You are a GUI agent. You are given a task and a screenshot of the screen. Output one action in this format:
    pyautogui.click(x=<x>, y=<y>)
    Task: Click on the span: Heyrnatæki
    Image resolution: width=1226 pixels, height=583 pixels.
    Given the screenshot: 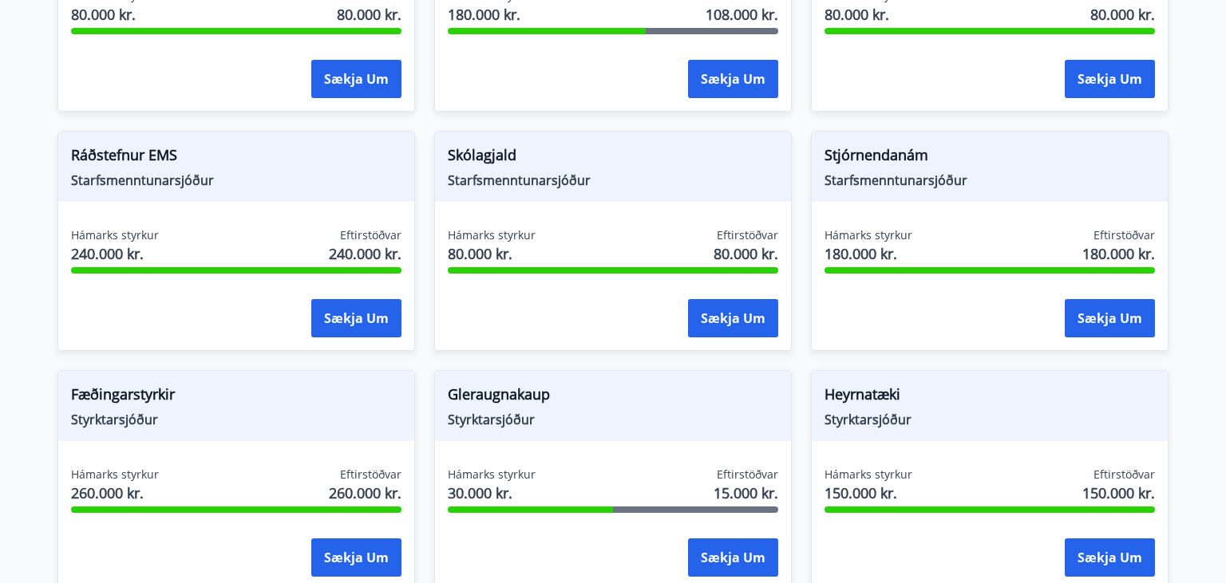 What is the action you would take?
    pyautogui.click(x=989, y=397)
    